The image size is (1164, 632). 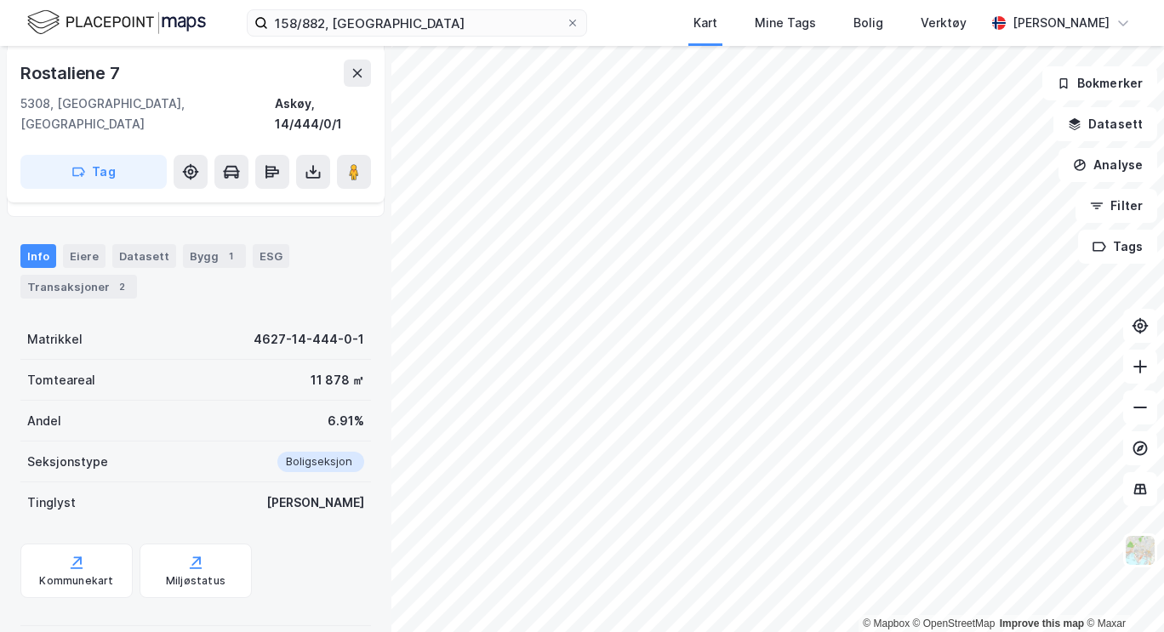 I want to click on img: logo.f888ab2527a4732fd821a326f86c7f29.svg, so click(x=117, y=22).